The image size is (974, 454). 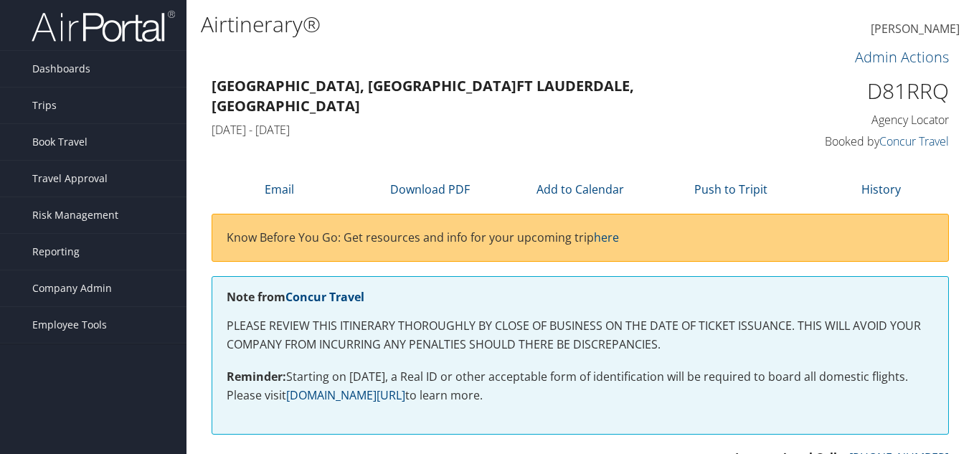 I want to click on span: Employee Tools, so click(x=70, y=325).